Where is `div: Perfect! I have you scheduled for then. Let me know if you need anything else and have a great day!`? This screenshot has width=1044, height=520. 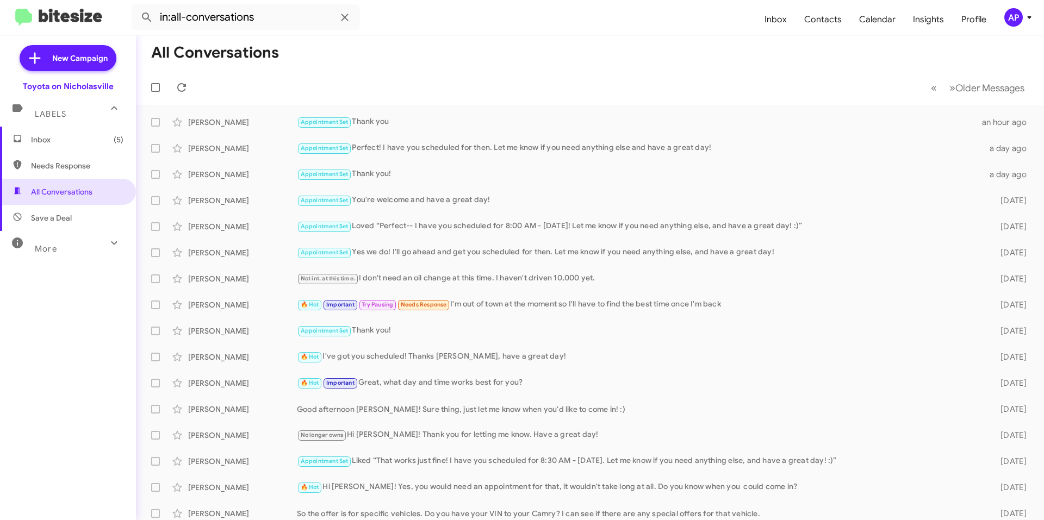
div: Perfect! I have you scheduled for then. Let me know if you need anything else and have a great day! is located at coordinates (640, 148).